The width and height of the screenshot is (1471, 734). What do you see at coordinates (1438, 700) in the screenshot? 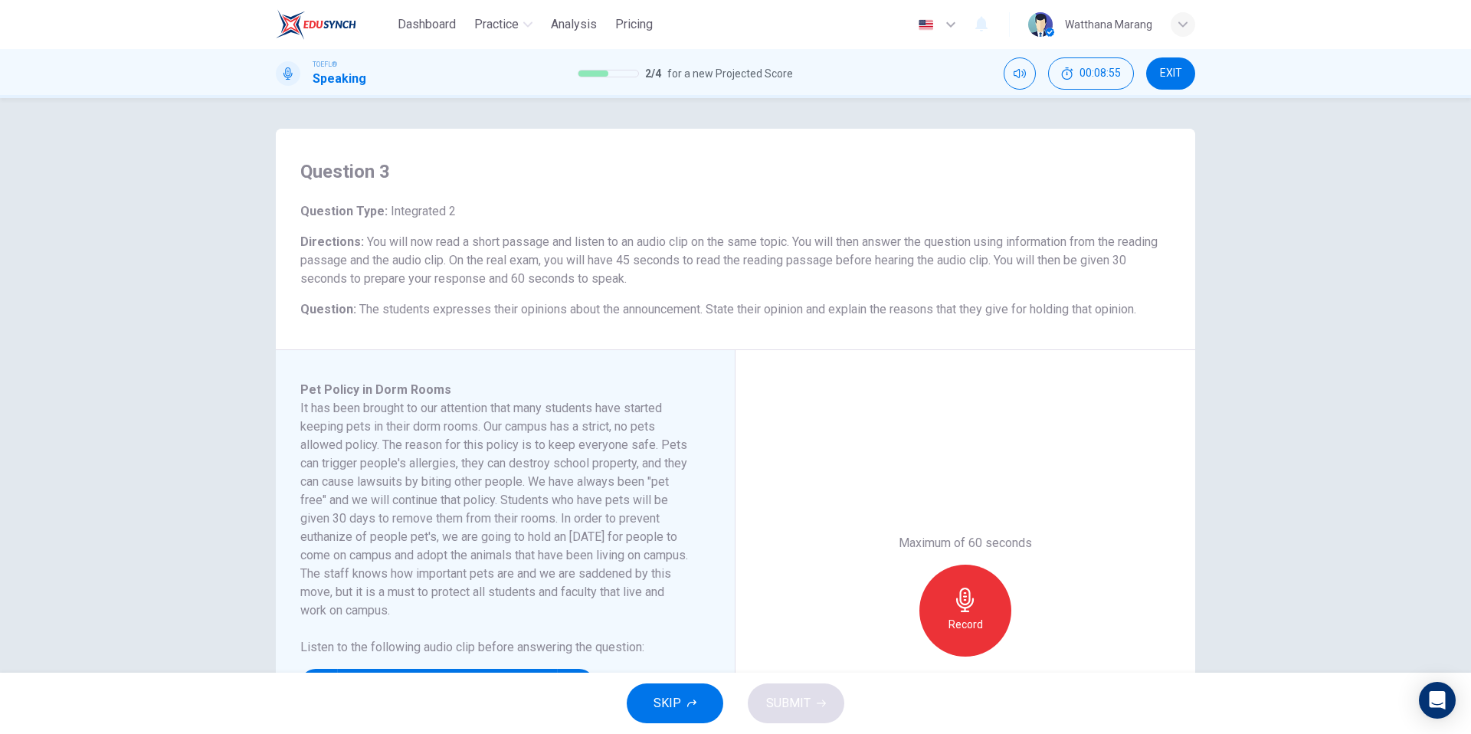
I see `div: Open Intercom Messenger` at bounding box center [1438, 700].